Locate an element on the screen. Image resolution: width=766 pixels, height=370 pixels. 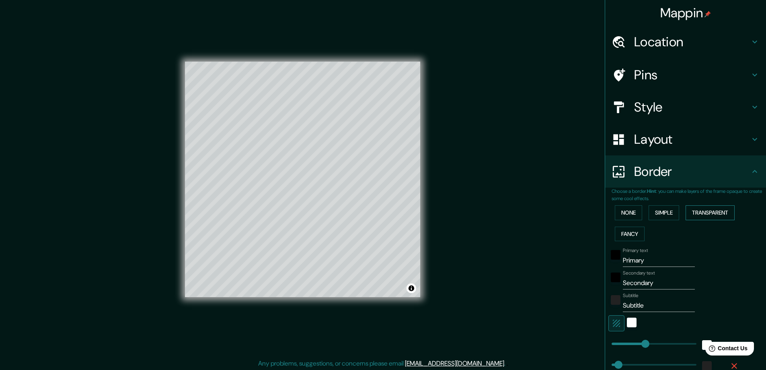
div: Style is located at coordinates (686, 107).